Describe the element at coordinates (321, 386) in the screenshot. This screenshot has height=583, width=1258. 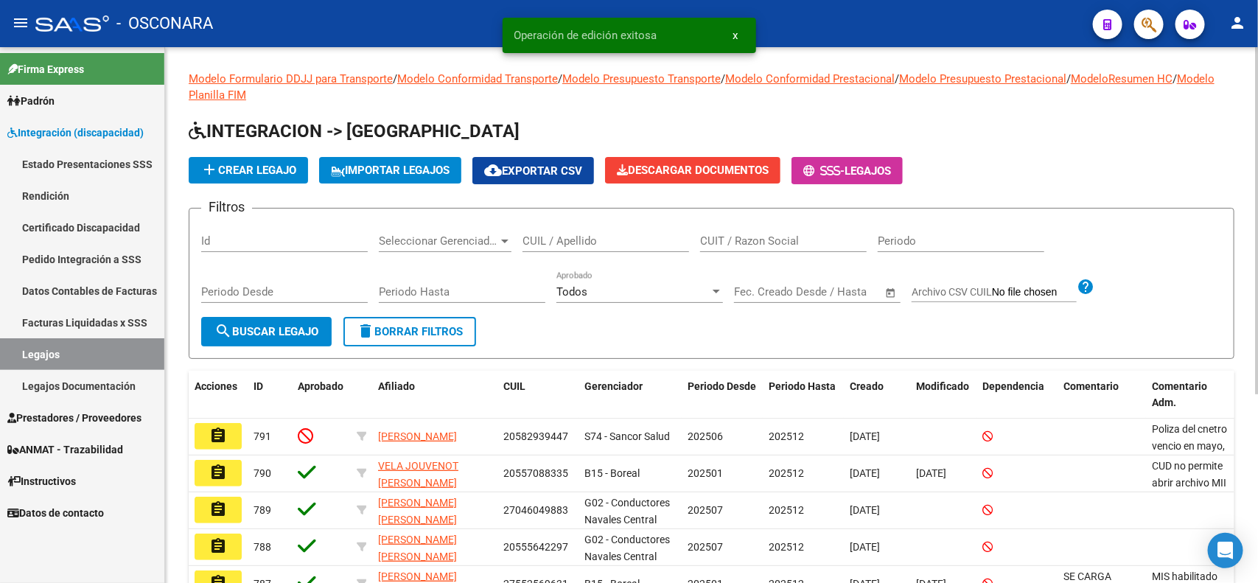
I see `span: Aprobado` at that location.